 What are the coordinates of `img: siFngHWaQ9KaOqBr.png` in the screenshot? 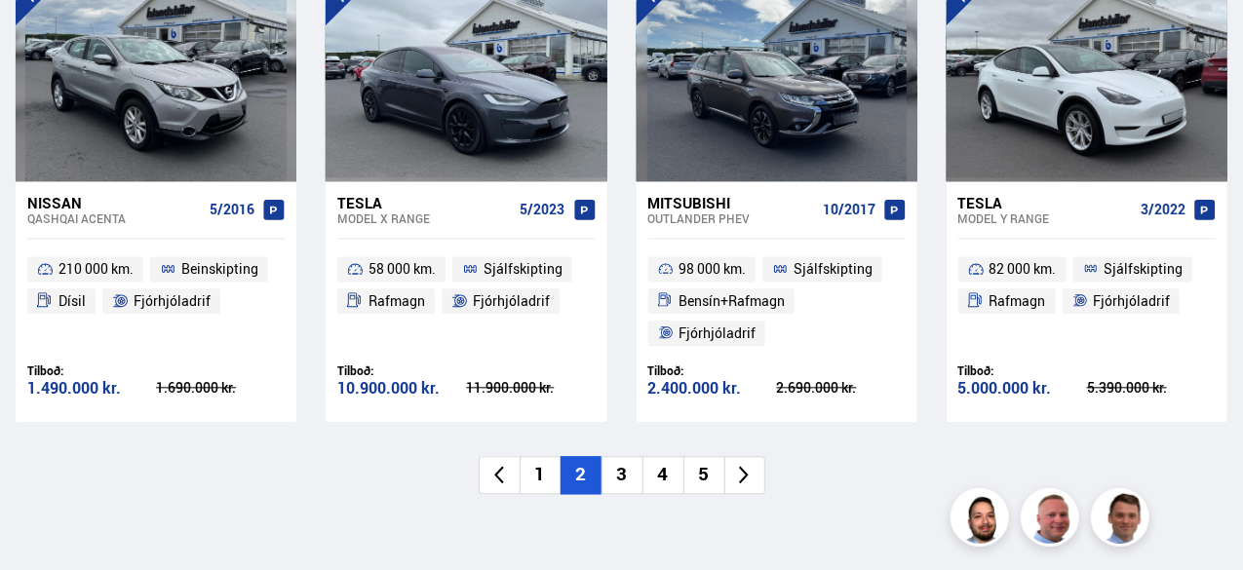 It's located at (1053, 520).